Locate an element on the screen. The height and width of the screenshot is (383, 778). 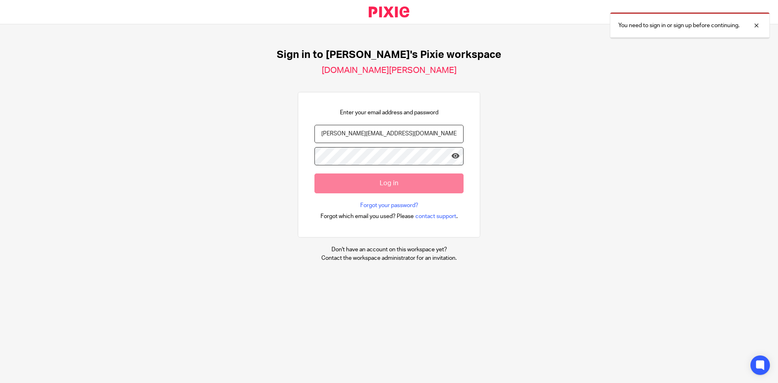
p: Contact the workspace administrator for an invitation. is located at coordinates (389, 258).